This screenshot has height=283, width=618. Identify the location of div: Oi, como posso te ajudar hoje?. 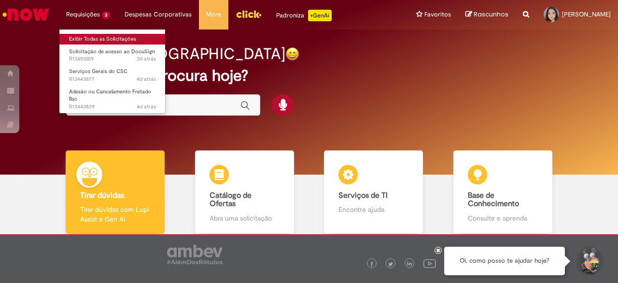
(505, 260).